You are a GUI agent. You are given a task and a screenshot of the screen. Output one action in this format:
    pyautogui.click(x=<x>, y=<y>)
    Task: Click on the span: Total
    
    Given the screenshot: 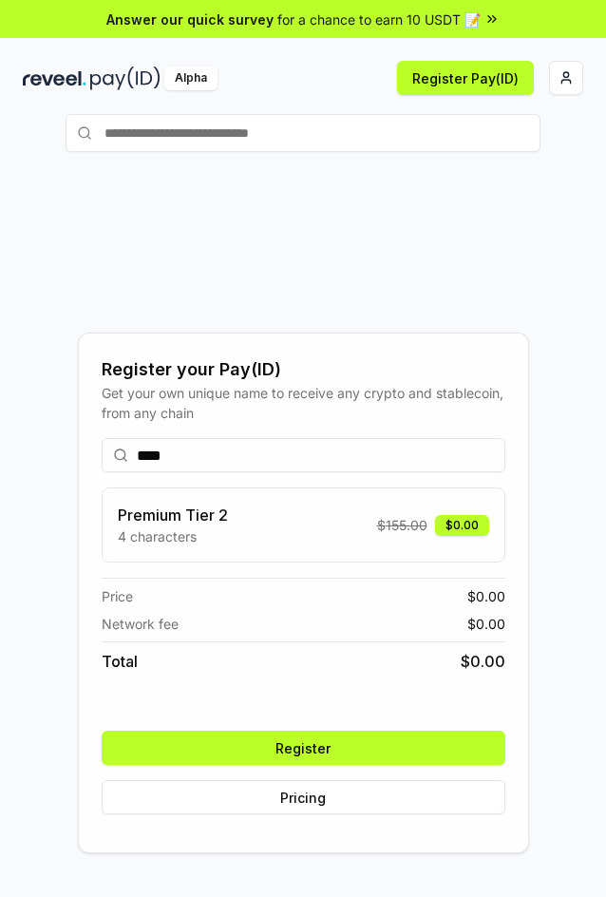 What is the action you would take?
    pyautogui.click(x=120, y=661)
    